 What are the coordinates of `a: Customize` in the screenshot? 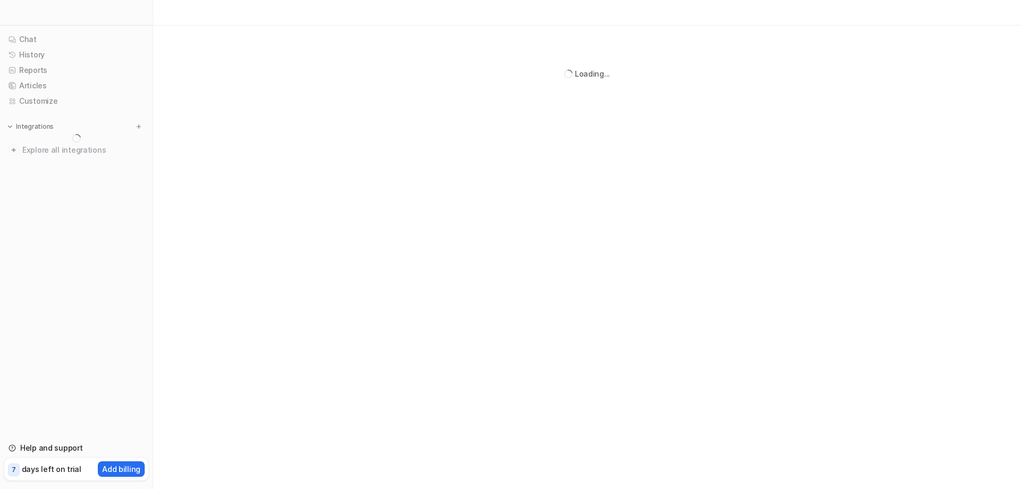 It's located at (76, 101).